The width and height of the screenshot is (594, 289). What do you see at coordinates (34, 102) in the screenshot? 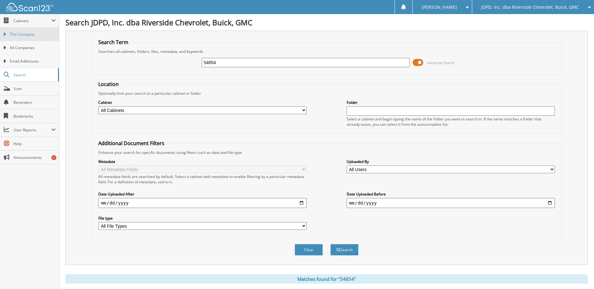
I see `span: Reminders` at bounding box center [34, 102].